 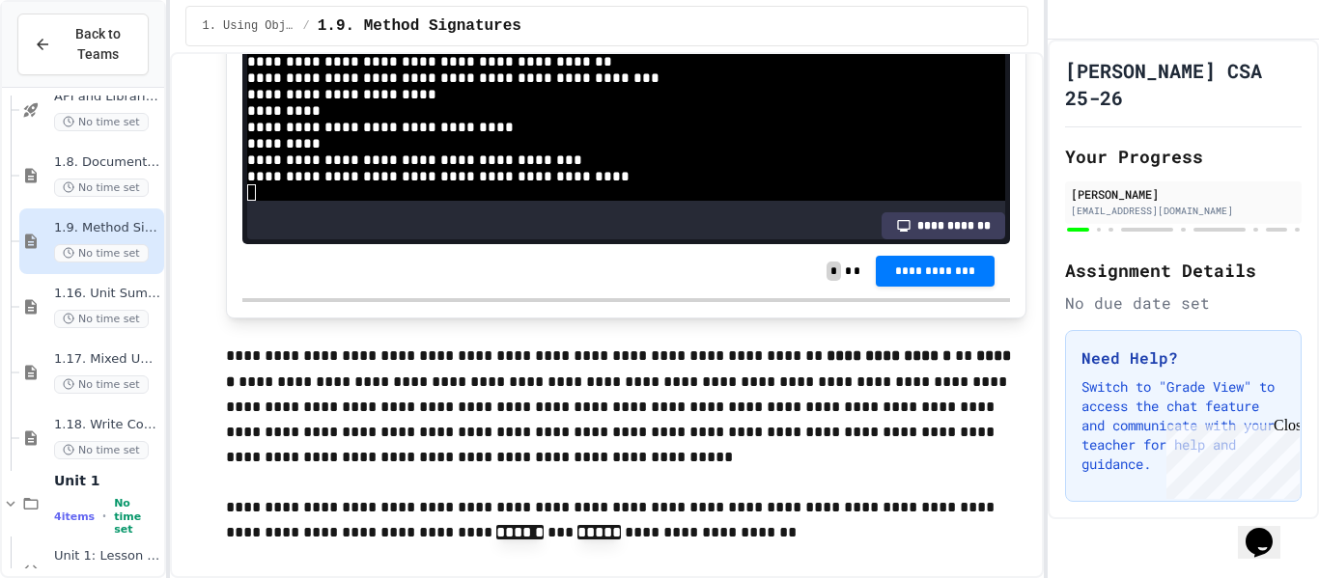 I want to click on span: Back to Teams, so click(x=98, y=44).